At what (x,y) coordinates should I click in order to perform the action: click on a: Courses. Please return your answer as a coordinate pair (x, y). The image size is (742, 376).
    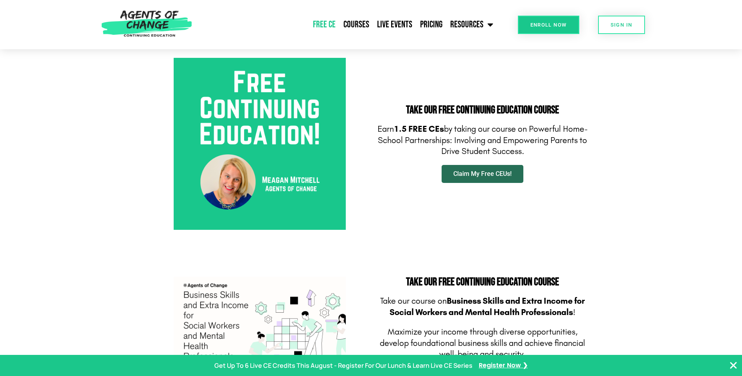
    Looking at the image, I should click on (356, 25).